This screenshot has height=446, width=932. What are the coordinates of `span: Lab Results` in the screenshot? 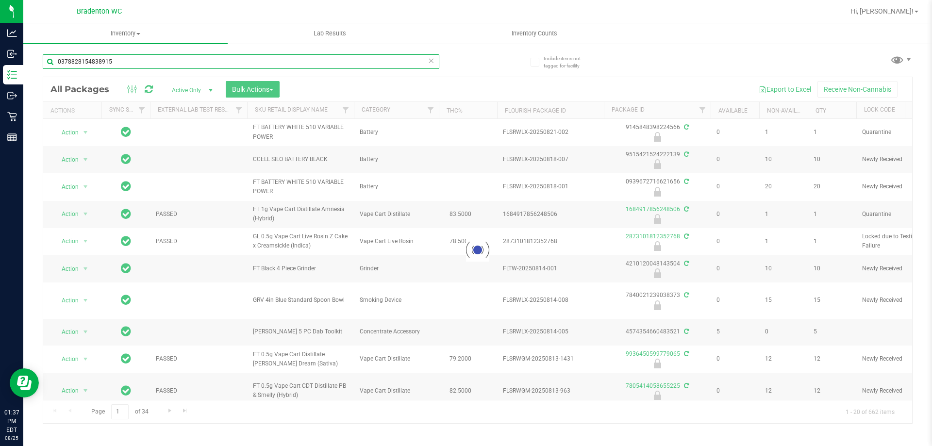 It's located at (330, 33).